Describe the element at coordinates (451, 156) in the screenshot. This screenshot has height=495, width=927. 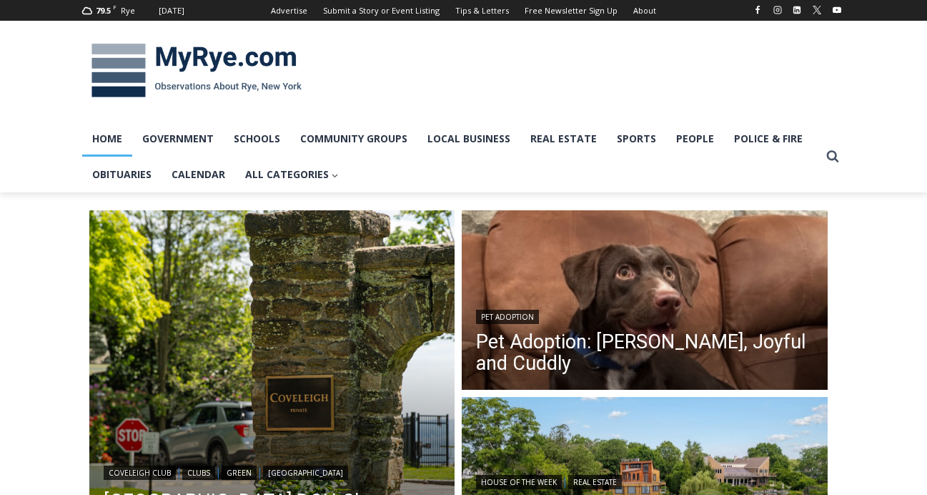
I see `nav: Primary Navigation` at that location.